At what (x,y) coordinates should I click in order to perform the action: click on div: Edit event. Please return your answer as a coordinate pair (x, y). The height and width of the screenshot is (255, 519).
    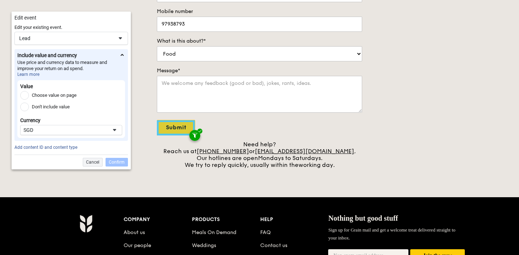
    Looking at the image, I should click on (71, 18).